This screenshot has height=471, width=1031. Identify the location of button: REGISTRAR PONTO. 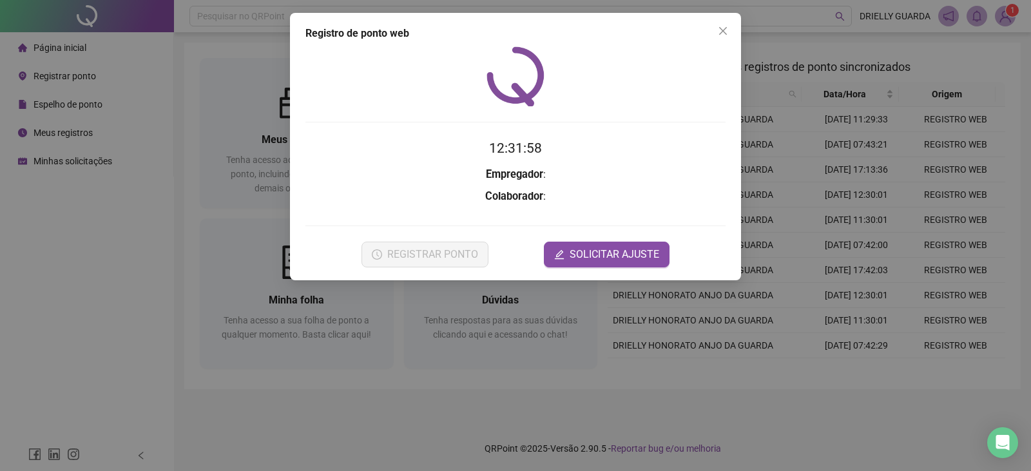
(425, 254).